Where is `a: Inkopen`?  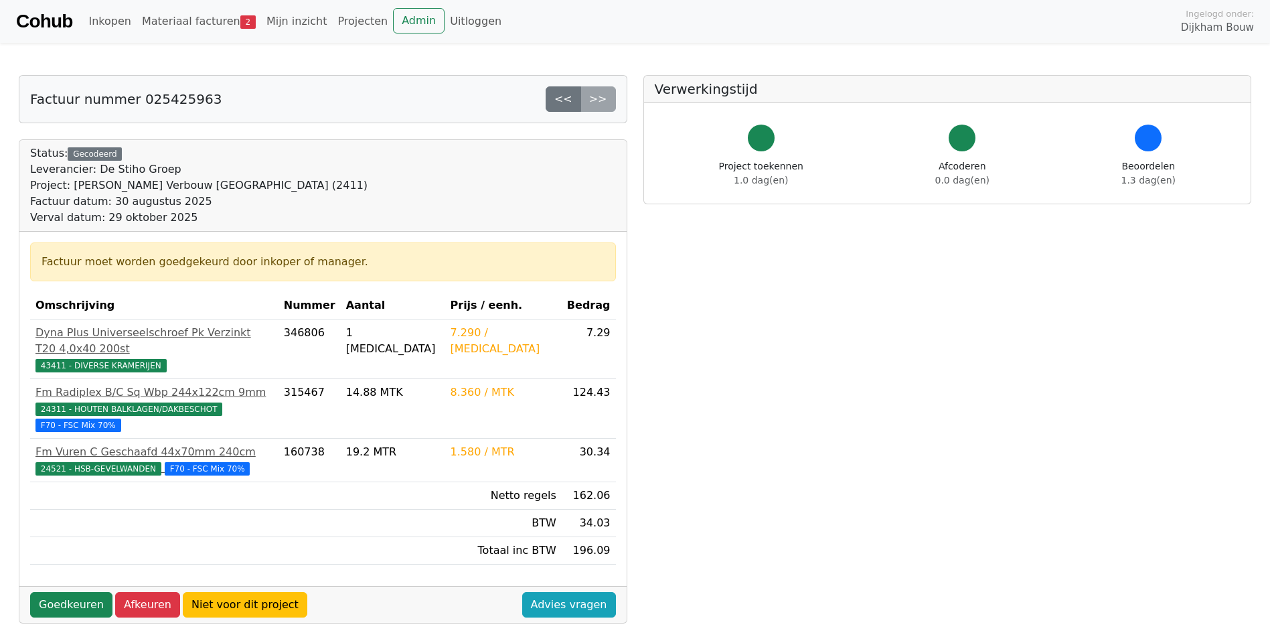 a: Inkopen is located at coordinates (109, 21).